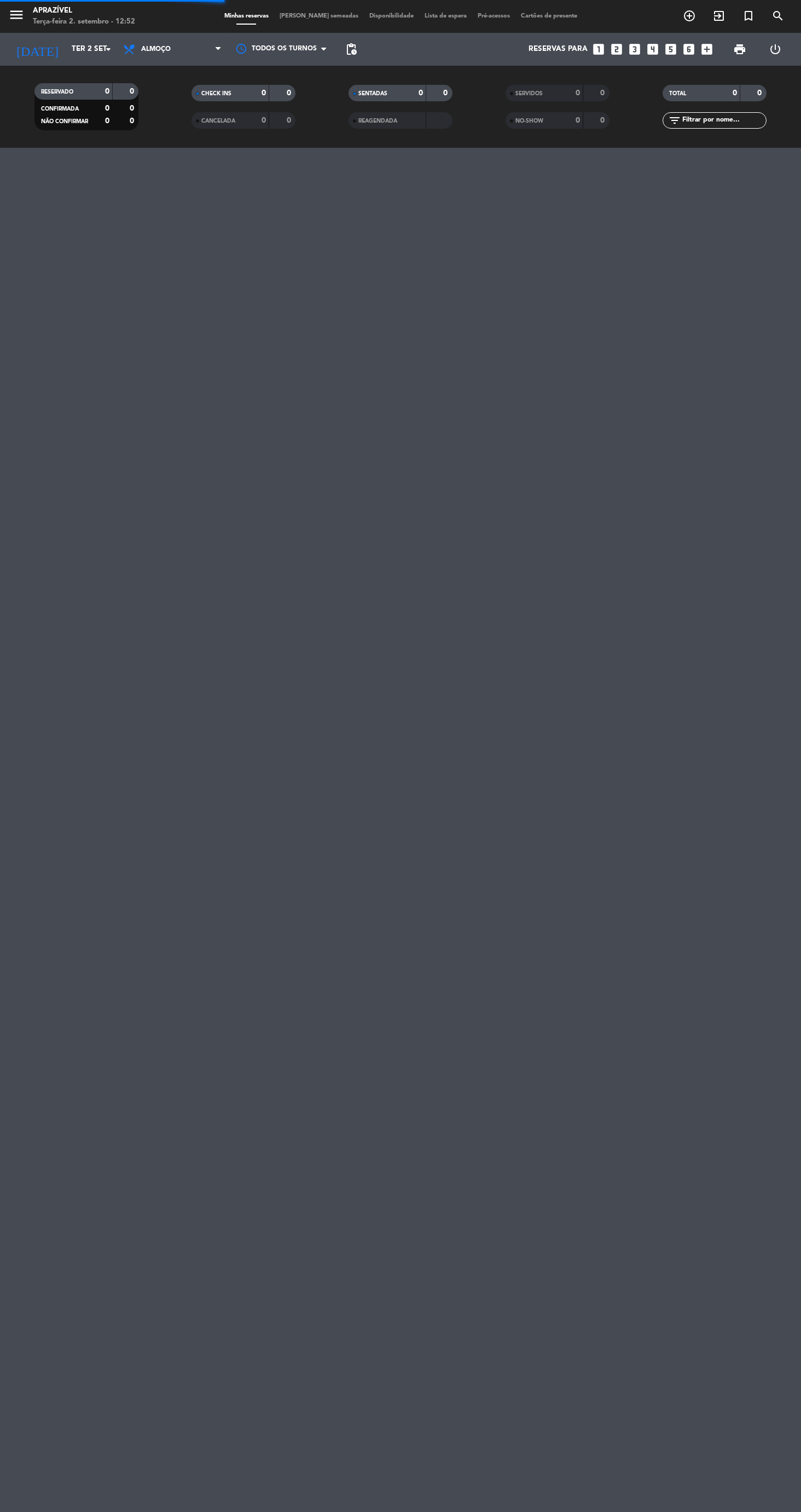 This screenshot has height=1512, width=801. I want to click on span: CANCELADA, so click(218, 121).